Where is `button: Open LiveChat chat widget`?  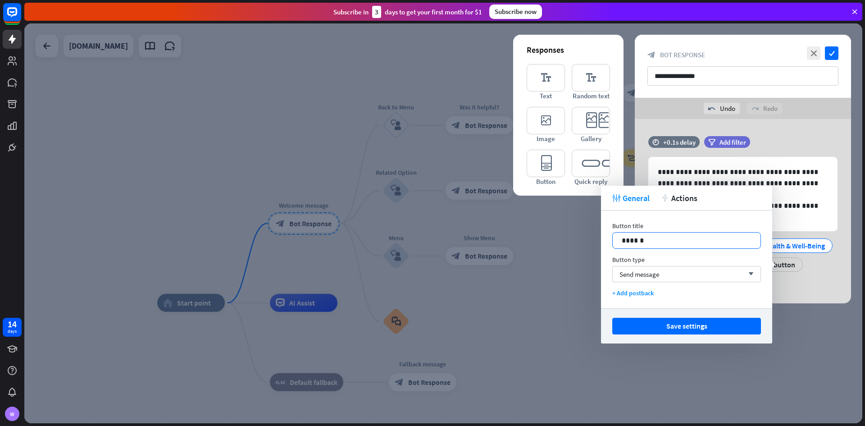
button: Open LiveChat chat widget is located at coordinates (21, 17).